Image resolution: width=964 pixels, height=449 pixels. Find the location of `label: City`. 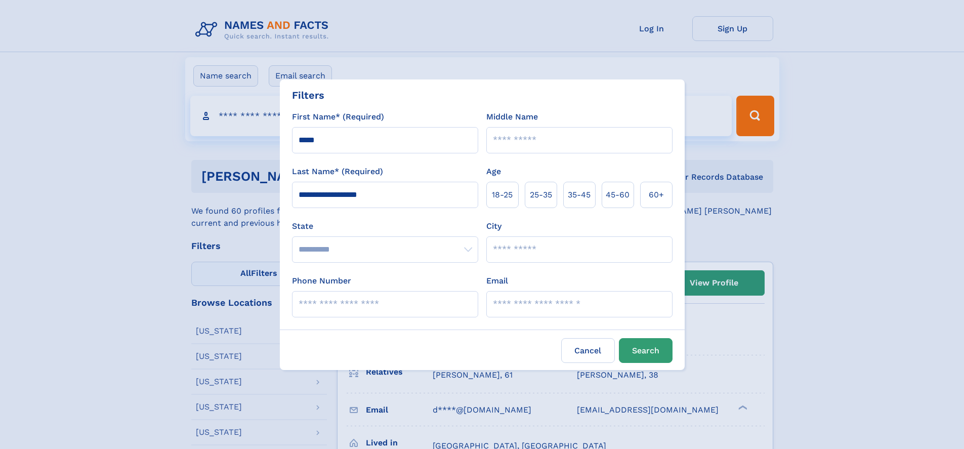

label: City is located at coordinates (494, 226).